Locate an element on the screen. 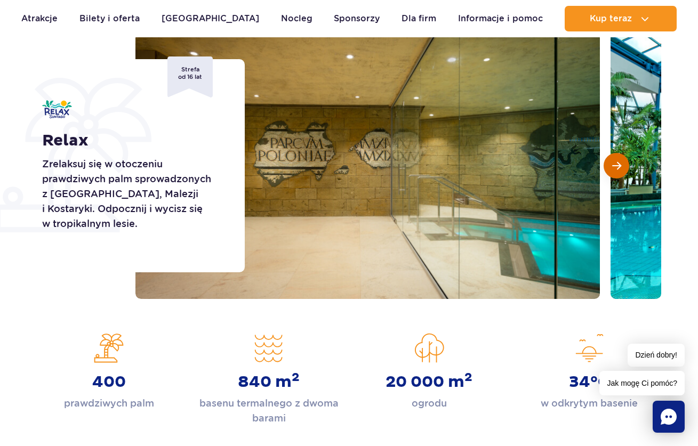  a: Informacje i pomoc is located at coordinates (500, 19).